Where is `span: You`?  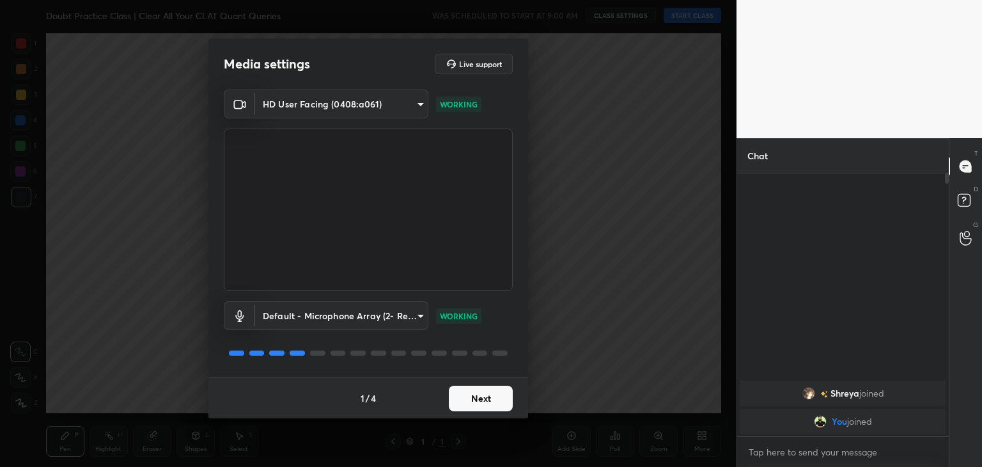 span: You is located at coordinates (839, 421).